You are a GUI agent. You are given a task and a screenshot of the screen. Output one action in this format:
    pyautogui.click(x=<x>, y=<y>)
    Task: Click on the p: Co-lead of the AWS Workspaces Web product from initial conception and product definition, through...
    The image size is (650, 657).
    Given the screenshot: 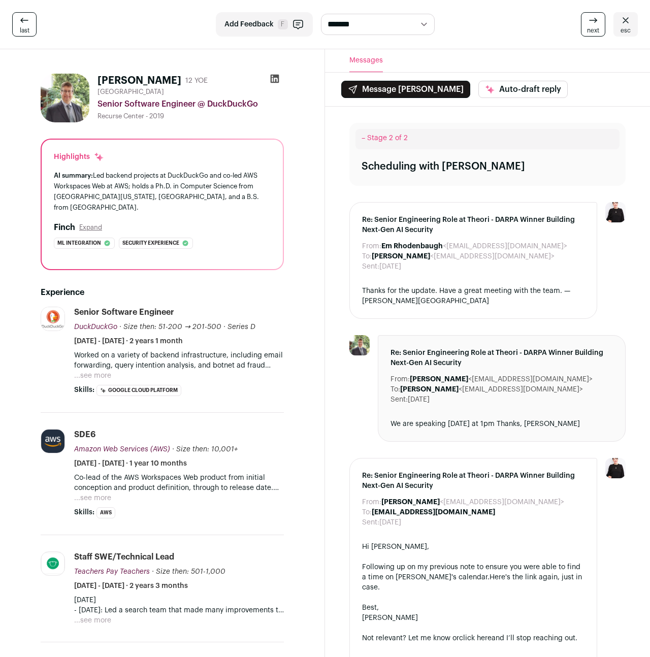 What is the action you would take?
    pyautogui.click(x=179, y=483)
    